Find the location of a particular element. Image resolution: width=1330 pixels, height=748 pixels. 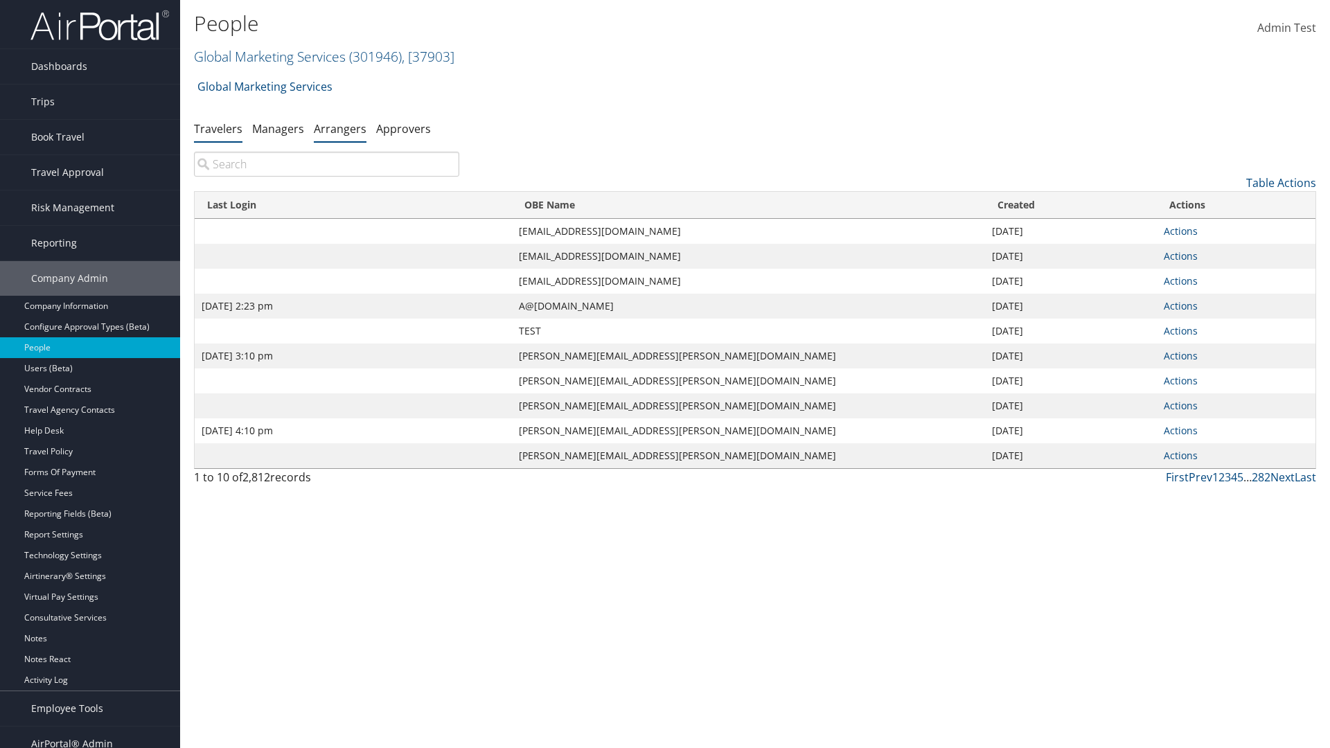

th: Created: activate to sort column ascending is located at coordinates (1071, 205).